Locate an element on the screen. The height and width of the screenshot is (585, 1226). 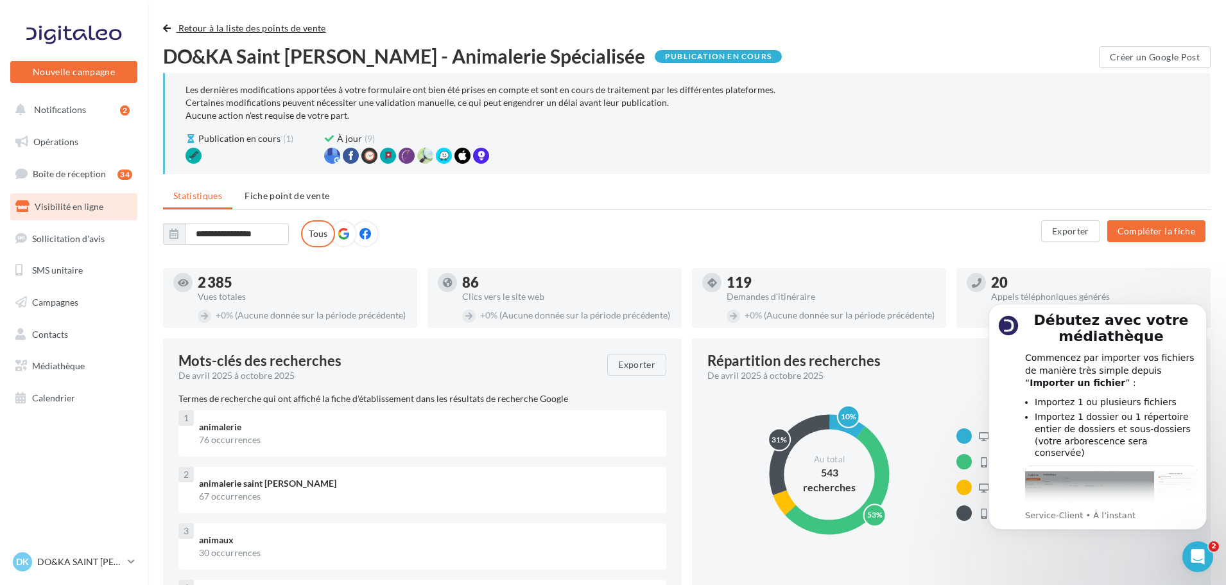
div: Message content is located at coordinates (142, 121).